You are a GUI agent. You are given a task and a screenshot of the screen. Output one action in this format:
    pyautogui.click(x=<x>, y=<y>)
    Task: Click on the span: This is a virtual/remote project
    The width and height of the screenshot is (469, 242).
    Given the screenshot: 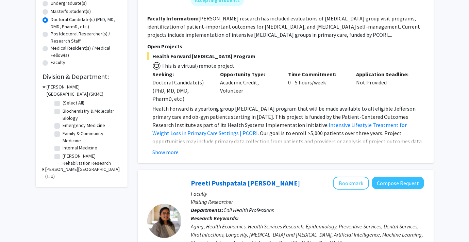 What is the action you would take?
    pyautogui.click(x=198, y=66)
    